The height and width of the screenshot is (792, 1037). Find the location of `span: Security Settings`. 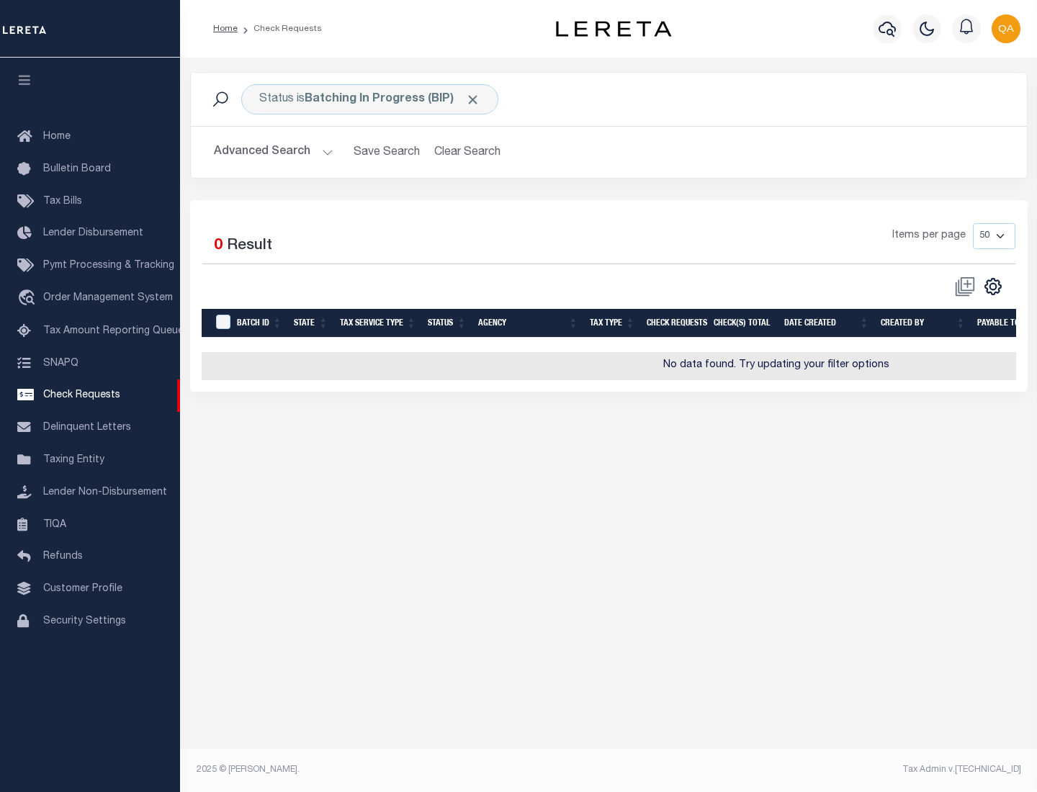

span: Security Settings is located at coordinates (84, 621).